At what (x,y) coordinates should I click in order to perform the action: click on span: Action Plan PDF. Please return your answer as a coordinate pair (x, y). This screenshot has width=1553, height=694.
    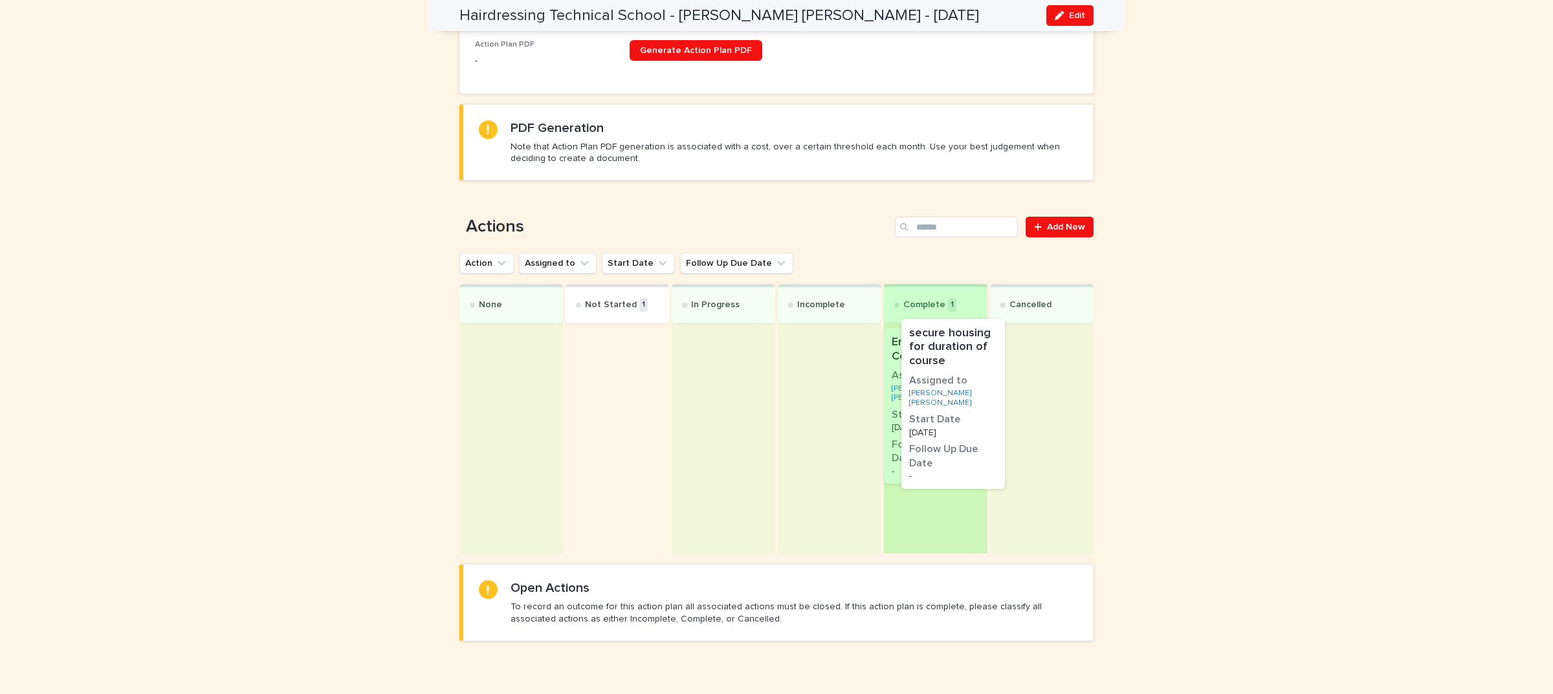
    Looking at the image, I should click on (505, 45).